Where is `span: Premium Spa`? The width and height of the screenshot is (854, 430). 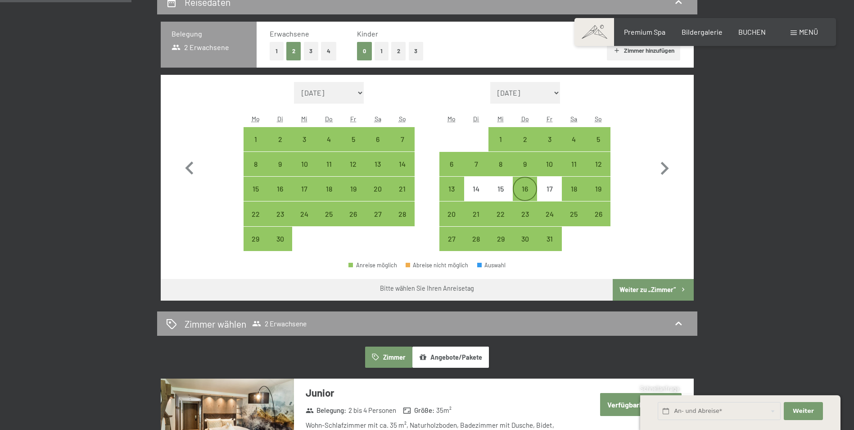
span: Premium Spa is located at coordinates (645, 32).